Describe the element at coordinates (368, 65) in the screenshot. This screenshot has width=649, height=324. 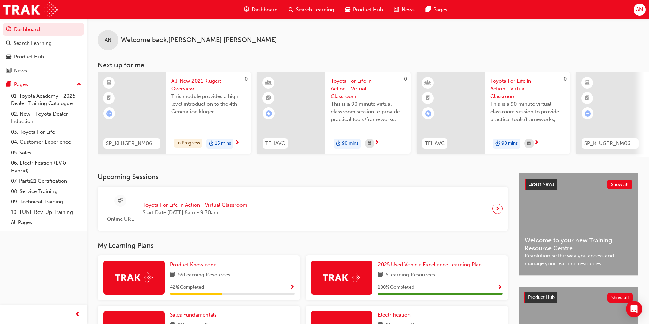
I see `h3: Next up for me` at that location.